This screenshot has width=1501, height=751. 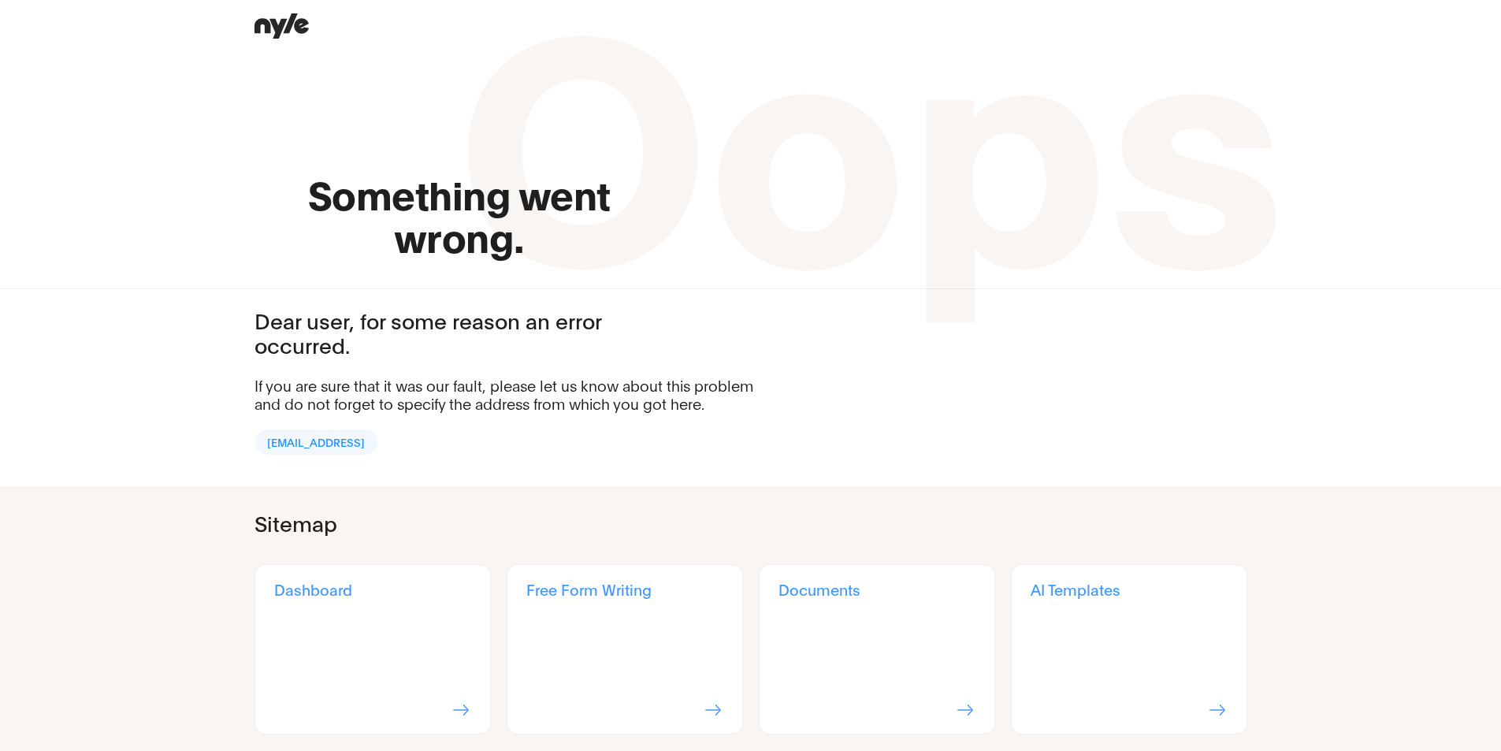 What do you see at coordinates (877, 590) in the screenshot?
I see `div: Documents` at bounding box center [877, 590].